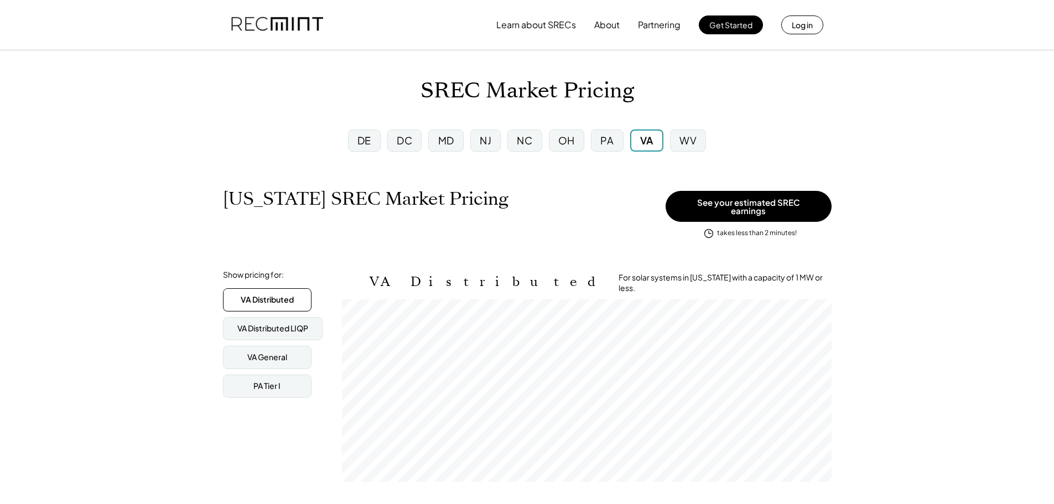  What do you see at coordinates (688, 140) in the screenshot?
I see `div: WV` at bounding box center [688, 140].